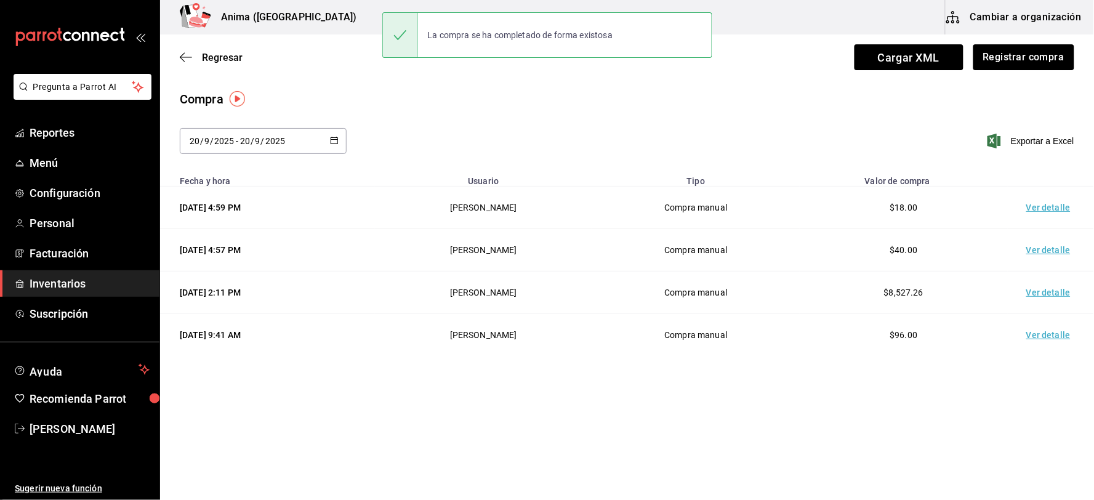 The image size is (1094, 500). I want to click on th: Tipo, so click(696, 177).